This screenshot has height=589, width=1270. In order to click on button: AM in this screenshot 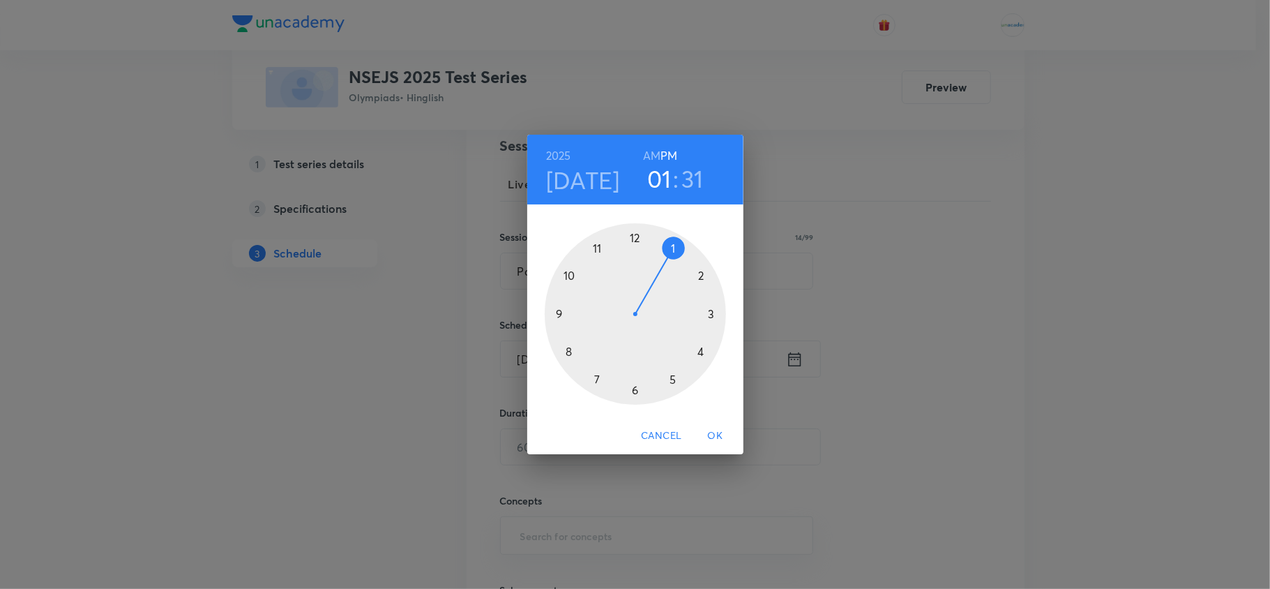, I will do `click(652, 156)`.